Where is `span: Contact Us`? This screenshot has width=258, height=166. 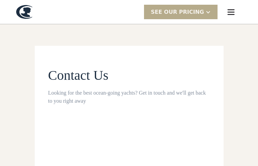 span: Contact Us is located at coordinates (78, 75).